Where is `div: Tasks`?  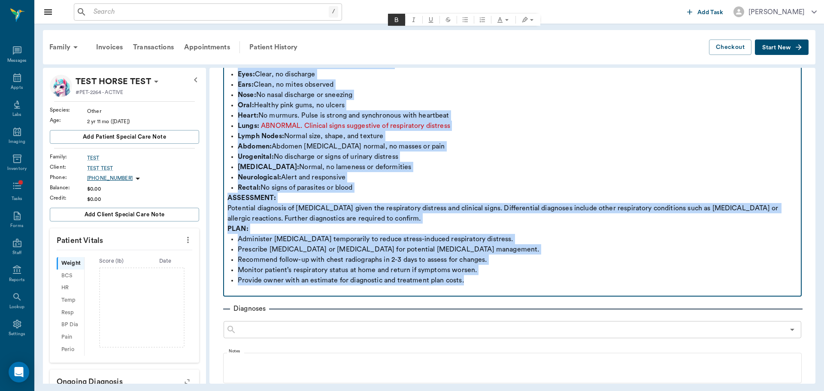
div: Tasks is located at coordinates (17, 199).